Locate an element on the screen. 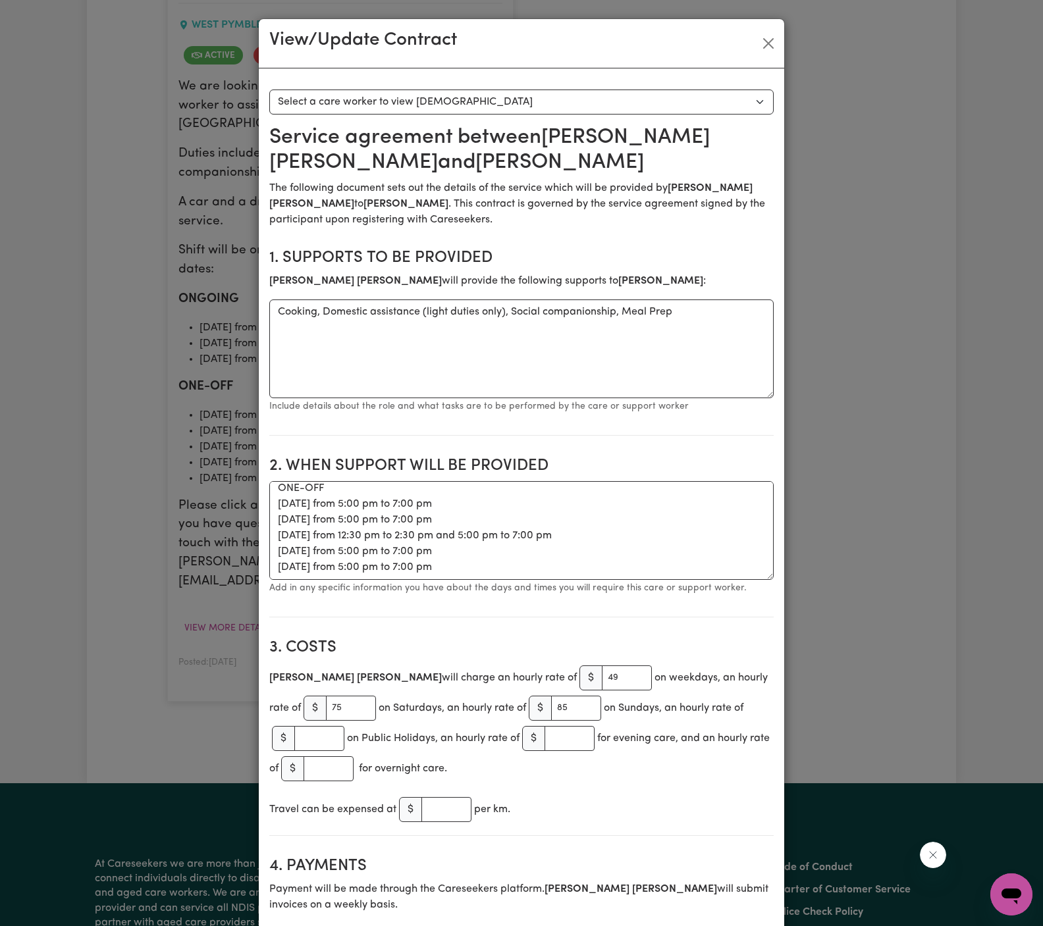 This screenshot has height=926, width=1043. p: Payment will be made through the Careseekers platform. will submit invoices on a weekly basis. is located at coordinates (521, 897).